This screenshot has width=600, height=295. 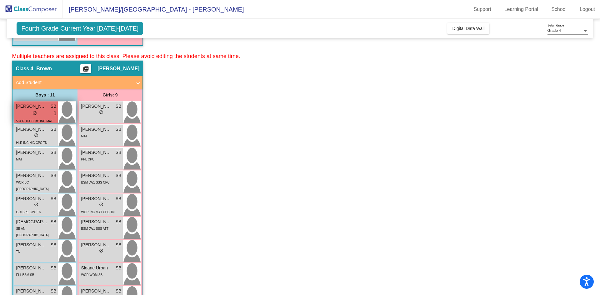 I want to click on span: 1, so click(x=55, y=114).